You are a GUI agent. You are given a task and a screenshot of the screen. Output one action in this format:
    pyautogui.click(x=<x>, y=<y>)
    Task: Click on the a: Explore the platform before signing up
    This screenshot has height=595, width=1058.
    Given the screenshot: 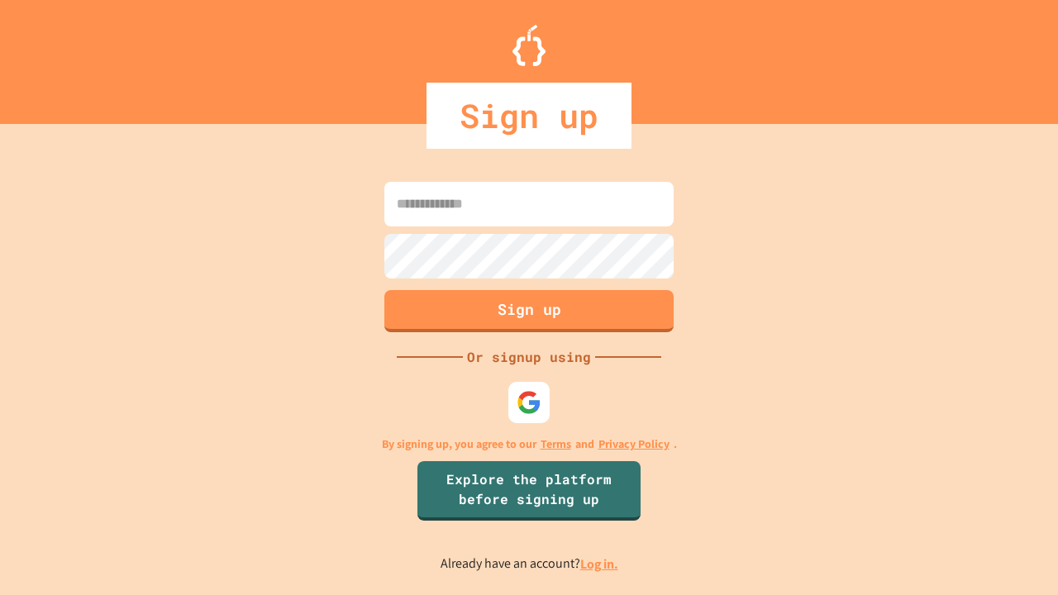 What is the action you would take?
    pyautogui.click(x=529, y=491)
    